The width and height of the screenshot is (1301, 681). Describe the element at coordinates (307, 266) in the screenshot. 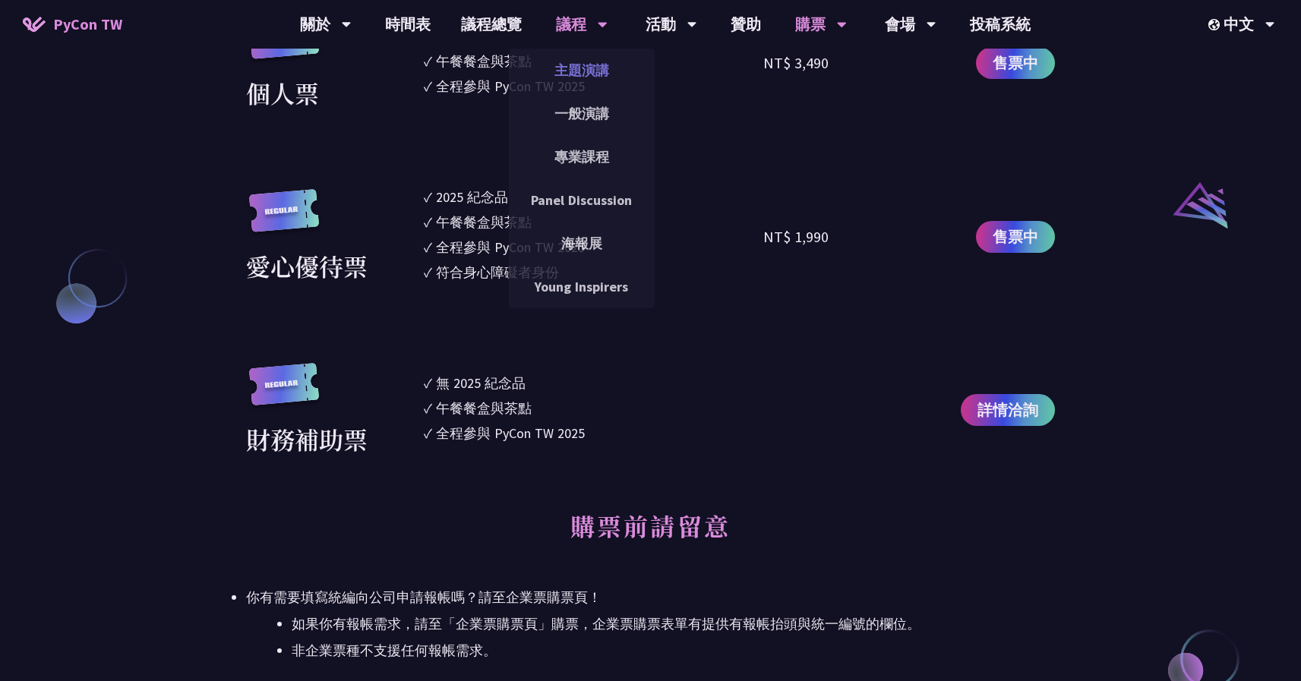

I see `div: 愛心優待票` at that location.